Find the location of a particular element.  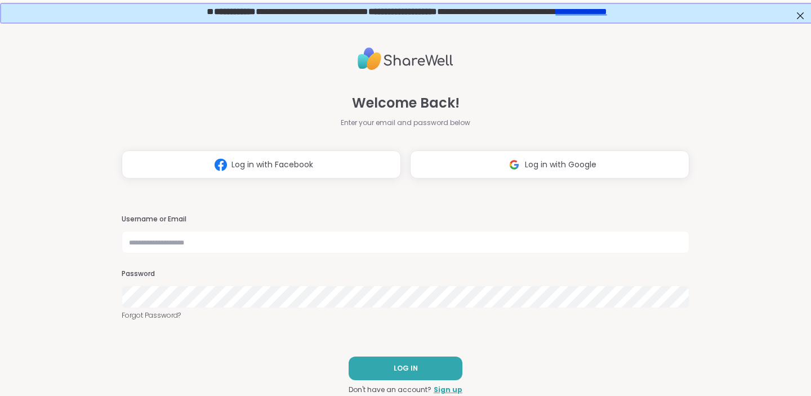

span: Log in with Google is located at coordinates (560, 164).